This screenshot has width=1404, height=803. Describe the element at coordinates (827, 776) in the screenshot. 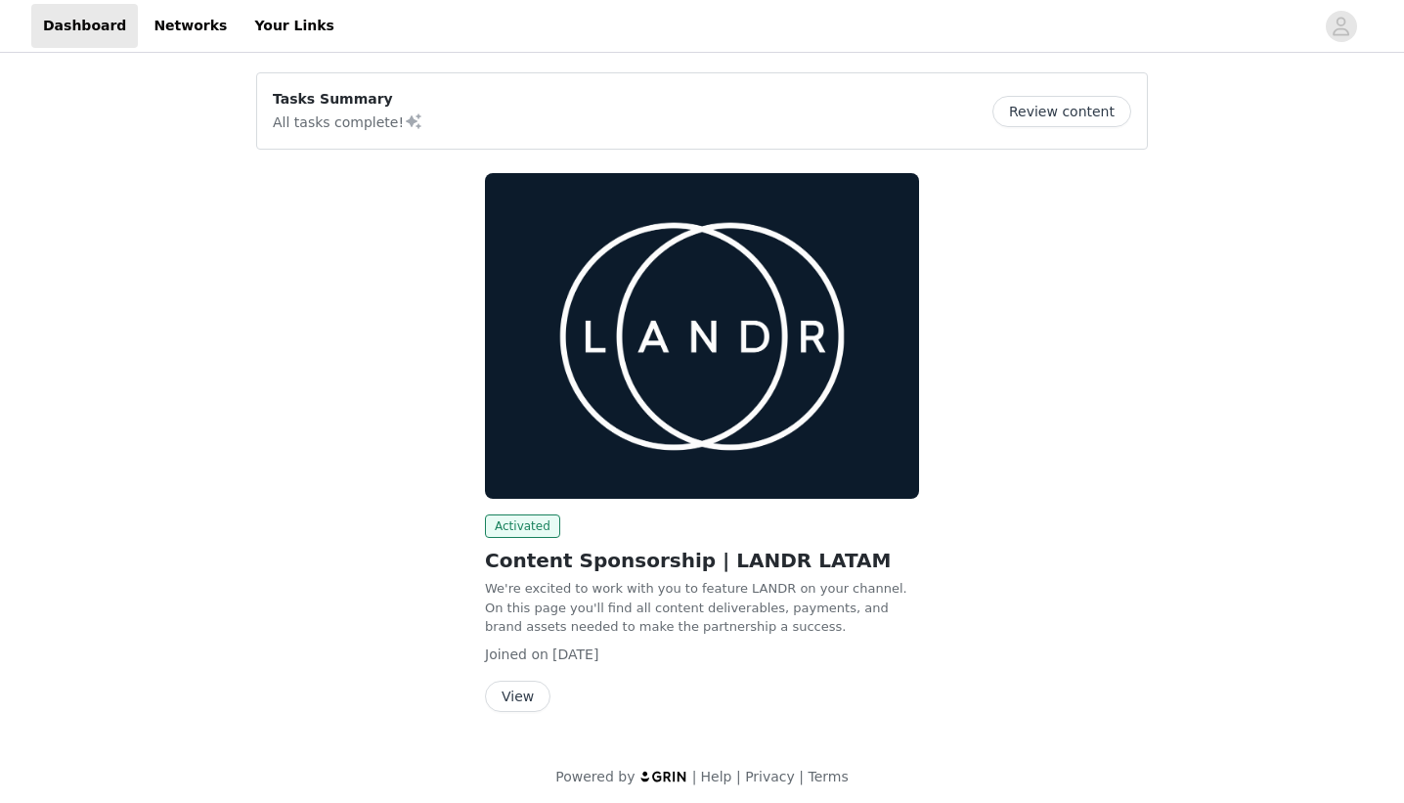

I see `a: Terms` at that location.